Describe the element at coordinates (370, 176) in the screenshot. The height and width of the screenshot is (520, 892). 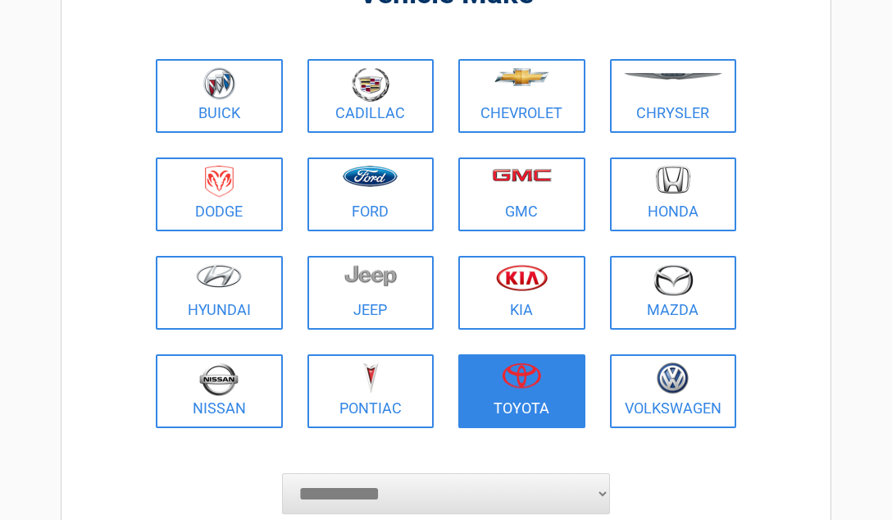
I see `img: ford` at that location.